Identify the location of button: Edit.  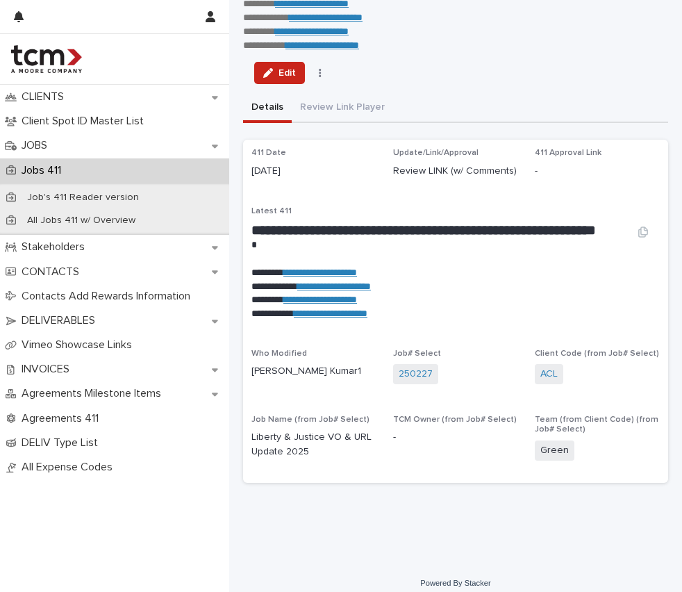
(279, 73).